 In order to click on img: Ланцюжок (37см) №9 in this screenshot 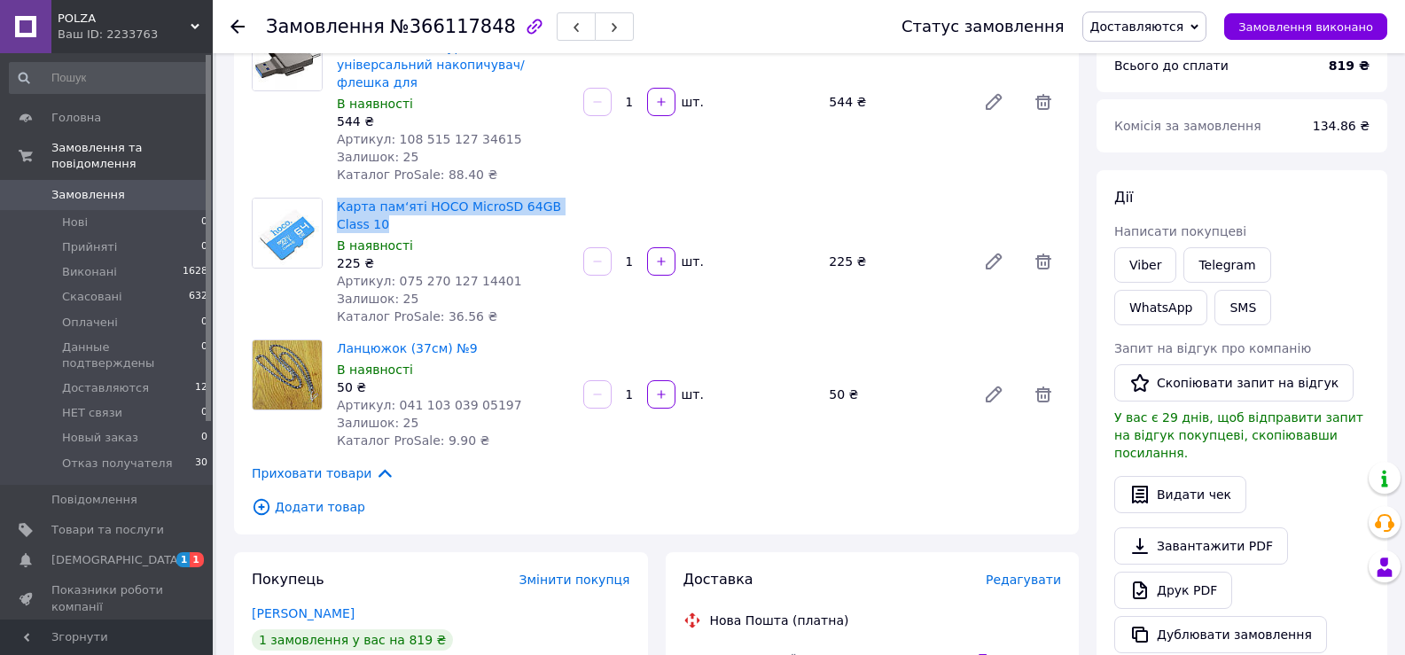, I will do `click(287, 375)`.